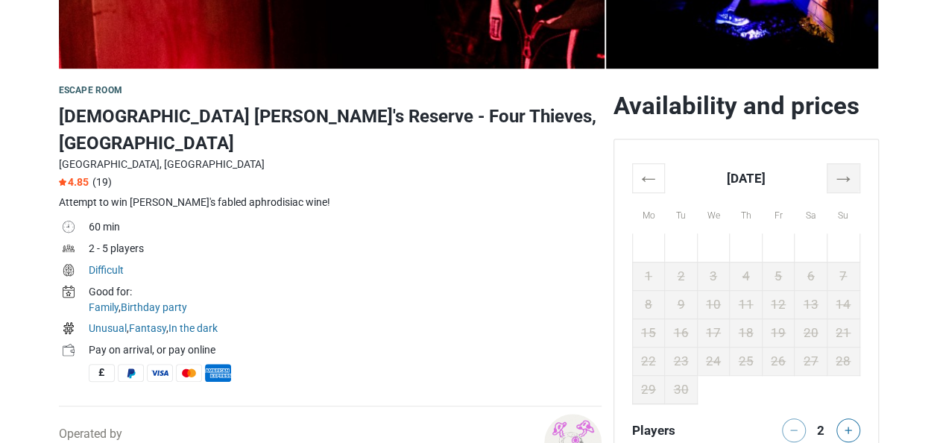 The image size is (937, 443). Describe the element at coordinates (811, 212) in the screenshot. I see `th: Sa` at that location.